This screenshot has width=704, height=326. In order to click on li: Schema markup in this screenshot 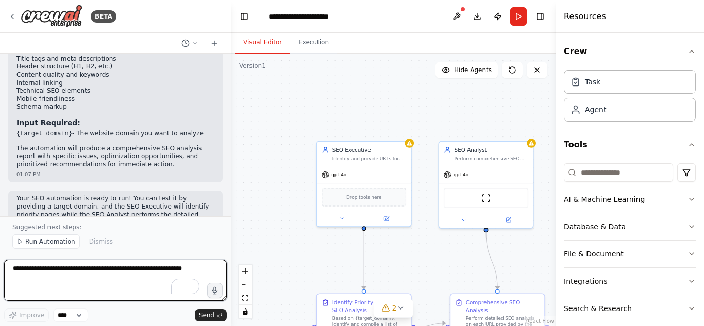, I will do `click(115, 107)`.